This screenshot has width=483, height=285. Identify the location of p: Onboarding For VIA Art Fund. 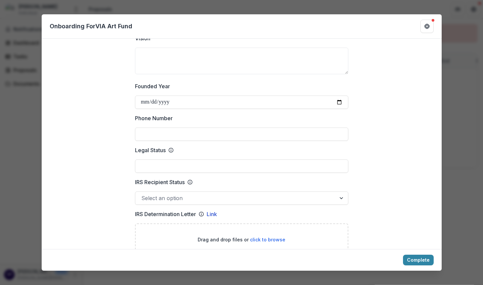
(91, 26).